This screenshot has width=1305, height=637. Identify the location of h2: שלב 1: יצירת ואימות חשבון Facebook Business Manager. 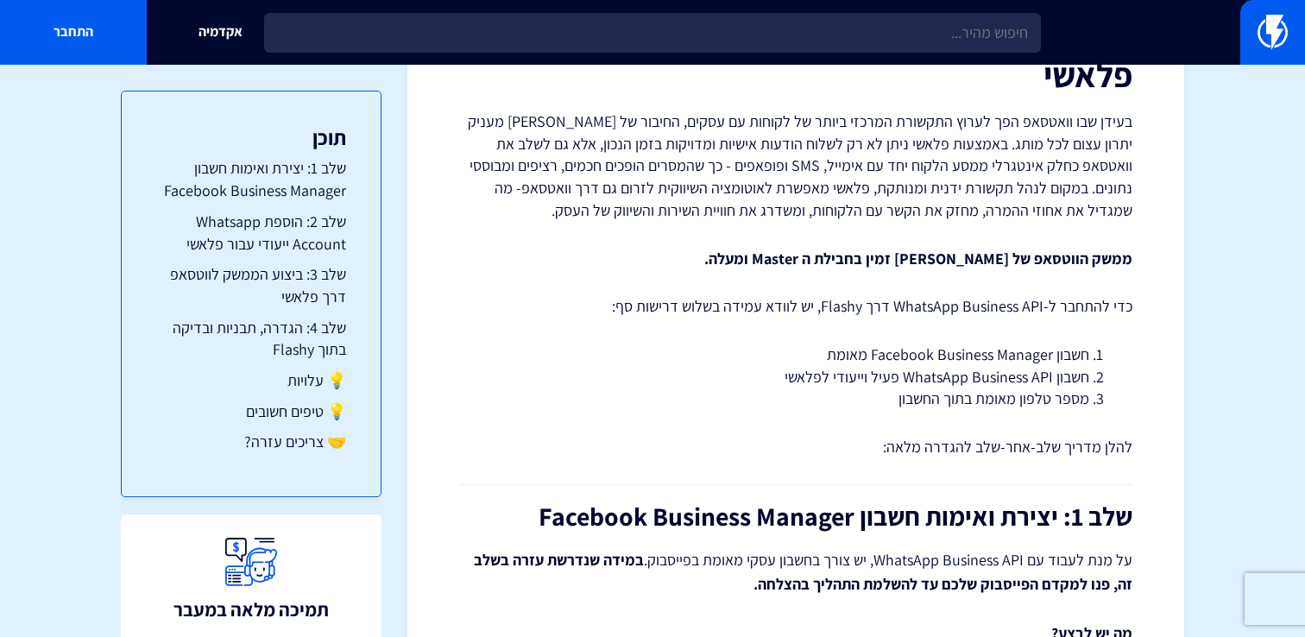
(796, 516).